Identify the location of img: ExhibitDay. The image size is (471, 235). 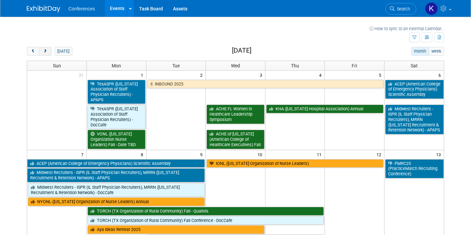
(44, 9).